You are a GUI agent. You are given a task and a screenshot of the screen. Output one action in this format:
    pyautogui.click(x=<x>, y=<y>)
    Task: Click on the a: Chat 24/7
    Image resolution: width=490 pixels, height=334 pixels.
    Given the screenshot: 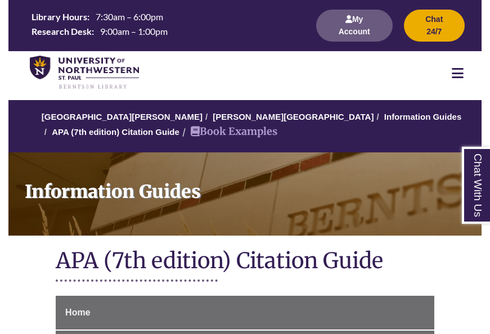 What is the action you would take?
    pyautogui.click(x=434, y=31)
    